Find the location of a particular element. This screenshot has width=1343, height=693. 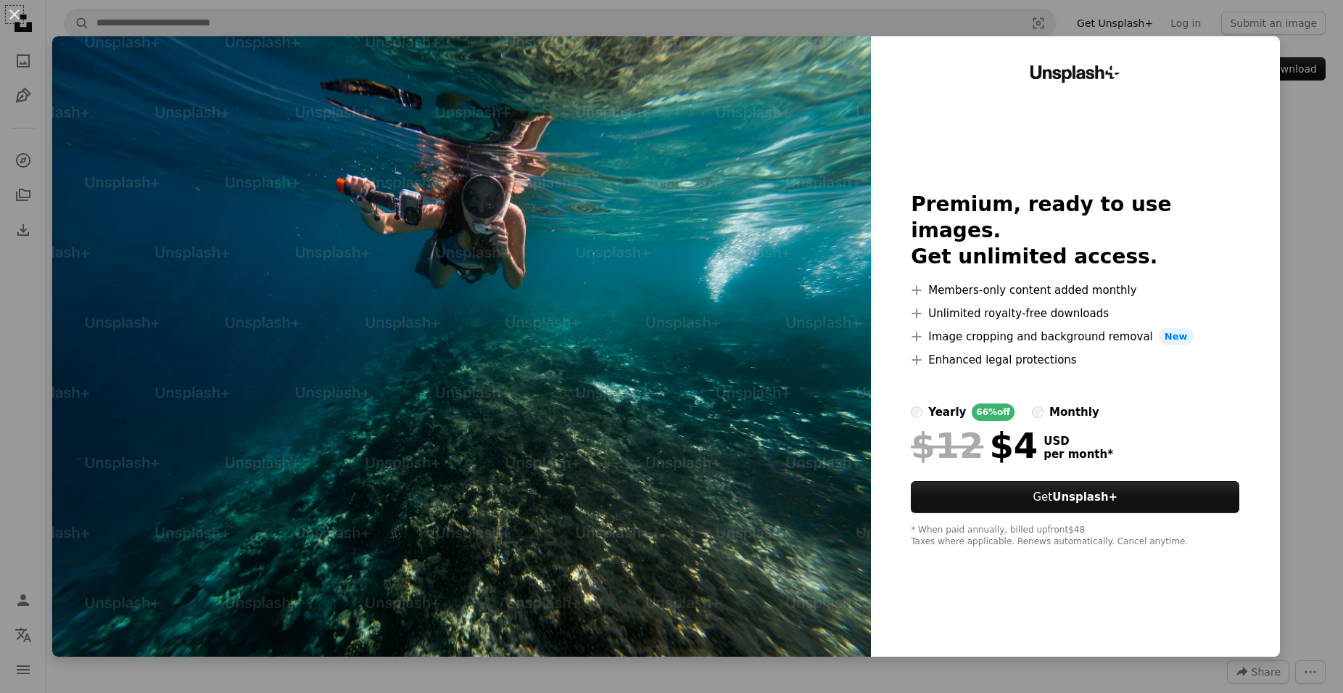

div: 66% off is located at coordinates (993, 412).